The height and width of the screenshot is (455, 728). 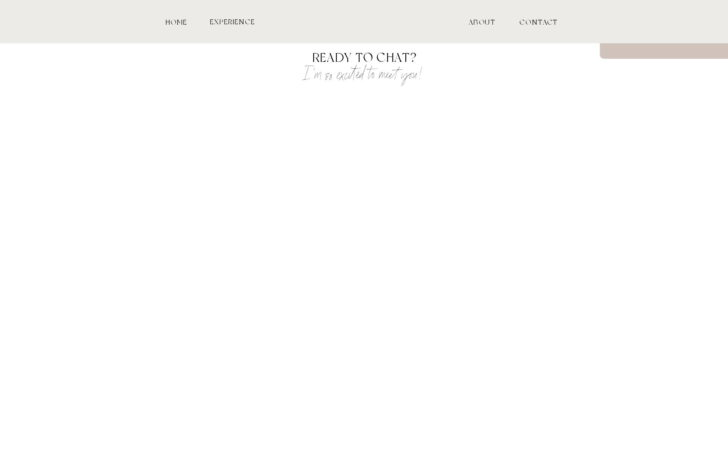 What do you see at coordinates (532, 22) in the screenshot?
I see `a: contact` at bounding box center [532, 22].